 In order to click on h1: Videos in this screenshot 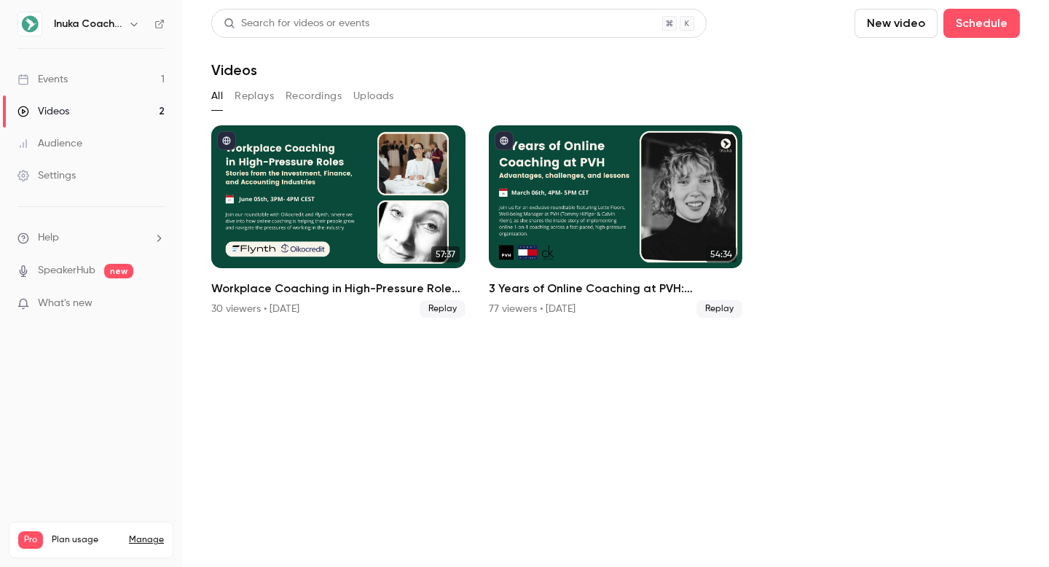, I will do `click(234, 70)`.